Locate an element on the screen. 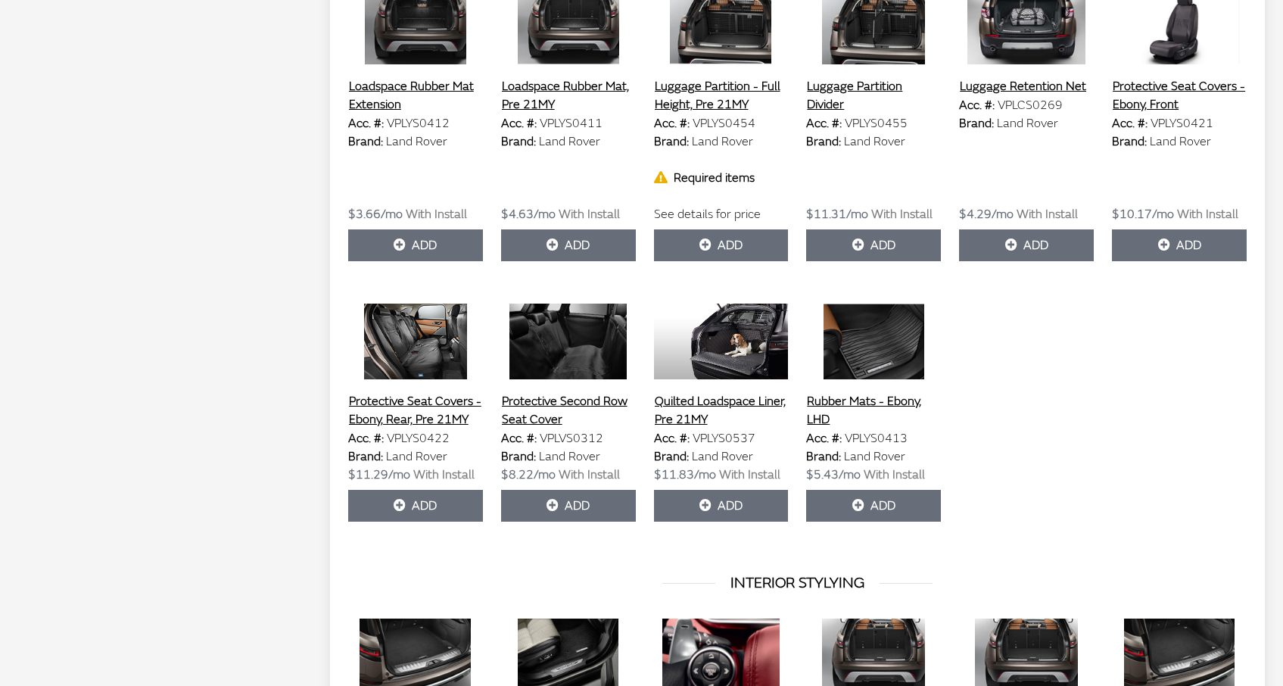 The image size is (1283, 686). button: Luggage Partition - Full Height, Pre 21MY is located at coordinates (721, 95).